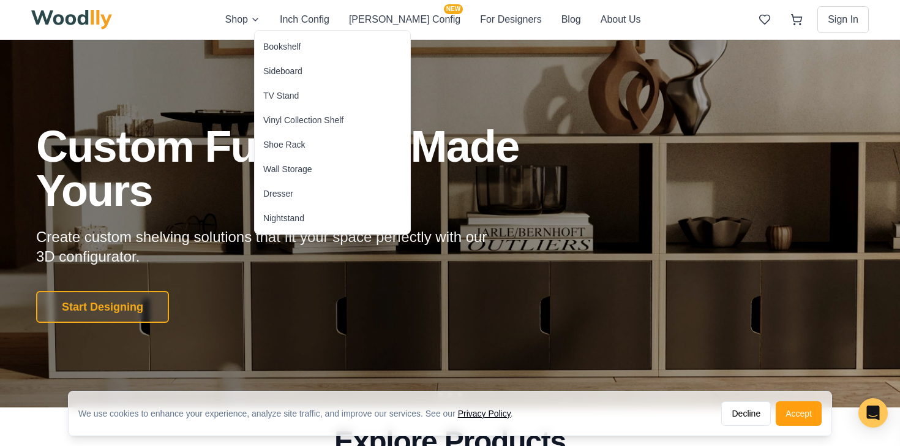 The height and width of the screenshot is (446, 900). I want to click on div: Vinyl Collection Shelf, so click(303, 120).